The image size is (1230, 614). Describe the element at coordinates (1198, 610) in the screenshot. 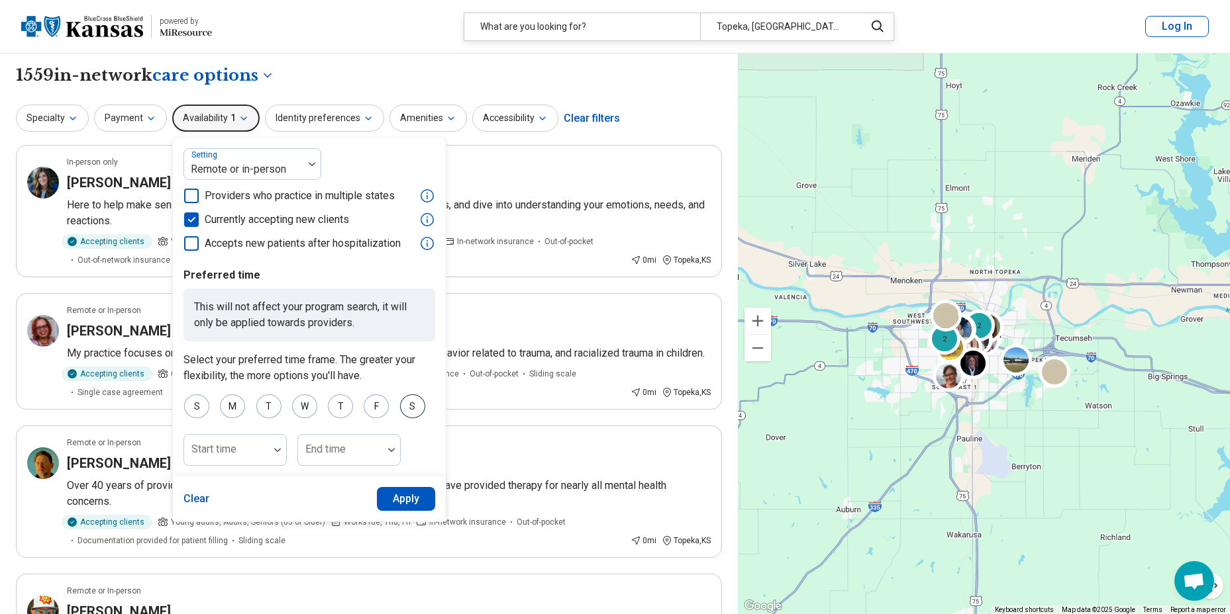

I see `a: Report a map error` at that location.